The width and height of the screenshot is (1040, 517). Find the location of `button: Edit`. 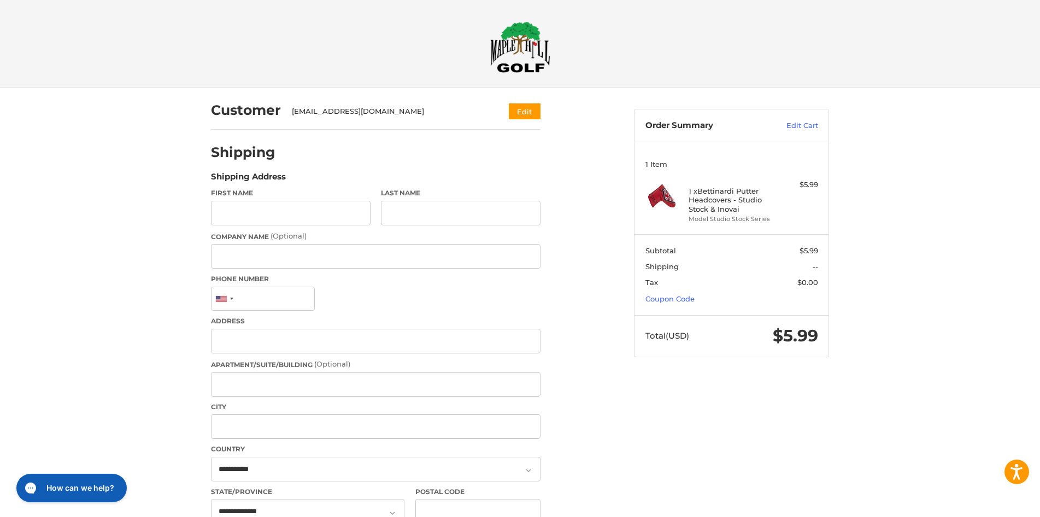

button: Edit is located at coordinates (525, 111).